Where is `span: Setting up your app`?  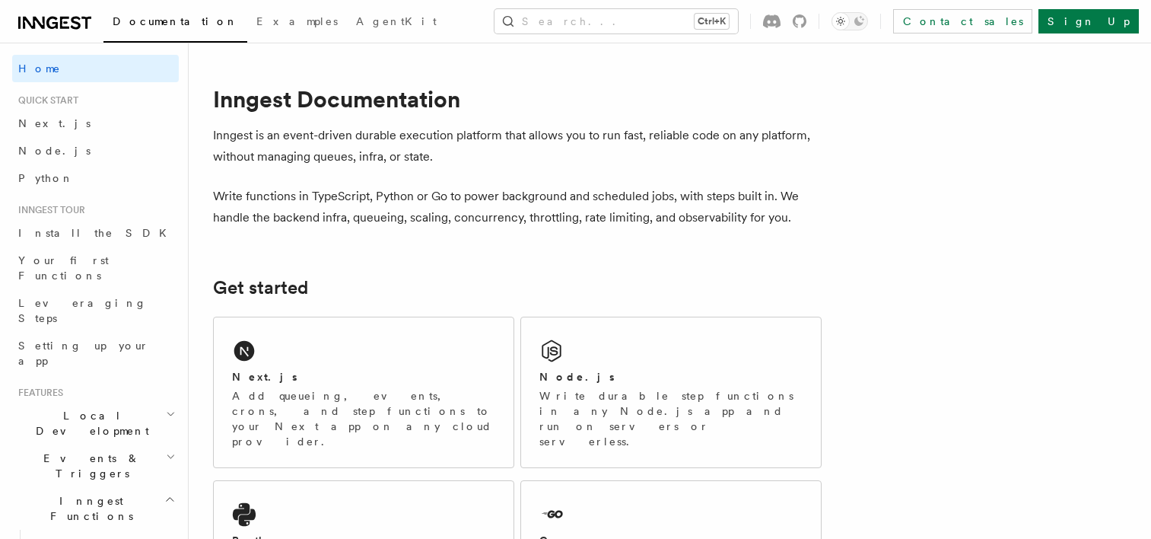 span: Setting up your app is located at coordinates (84, 353).